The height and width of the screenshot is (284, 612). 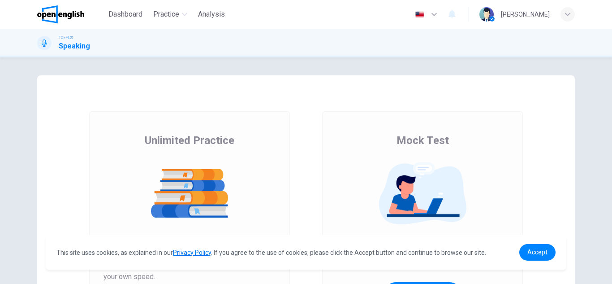 I want to click on span: Practice, so click(x=166, y=14).